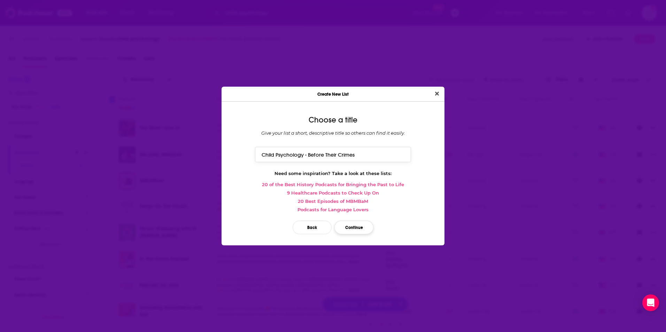  What do you see at coordinates (650, 303) in the screenshot?
I see `div: Open Intercom Messenger` at bounding box center [650, 303].